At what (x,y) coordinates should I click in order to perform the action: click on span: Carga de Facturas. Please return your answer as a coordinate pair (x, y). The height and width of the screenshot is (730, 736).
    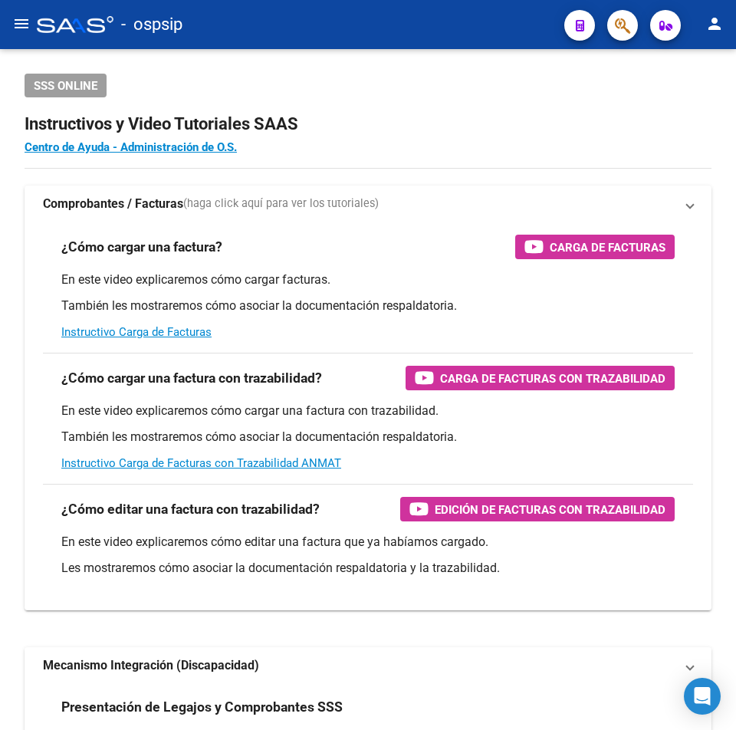
    Looking at the image, I should click on (607, 247).